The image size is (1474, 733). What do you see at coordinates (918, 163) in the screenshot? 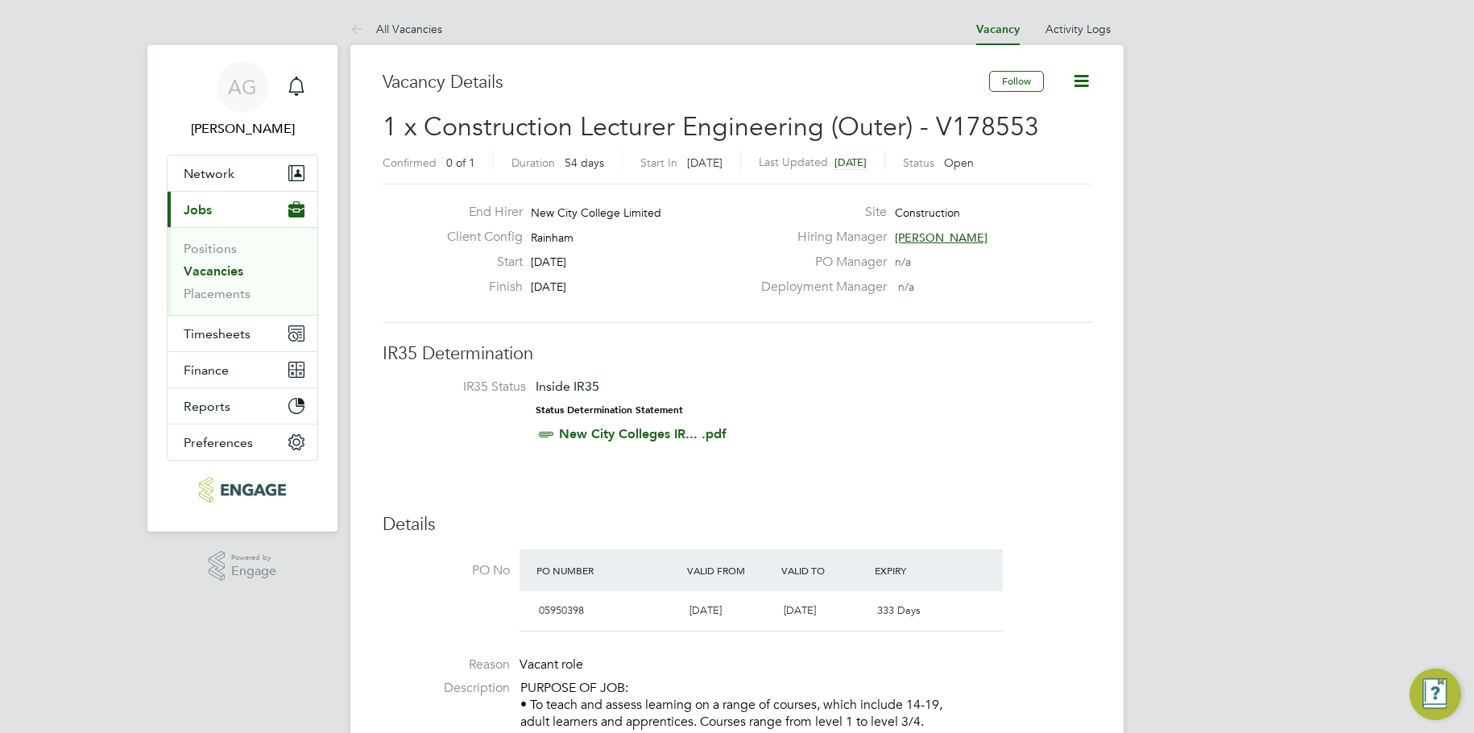
I see `label: Status` at bounding box center [918, 163].